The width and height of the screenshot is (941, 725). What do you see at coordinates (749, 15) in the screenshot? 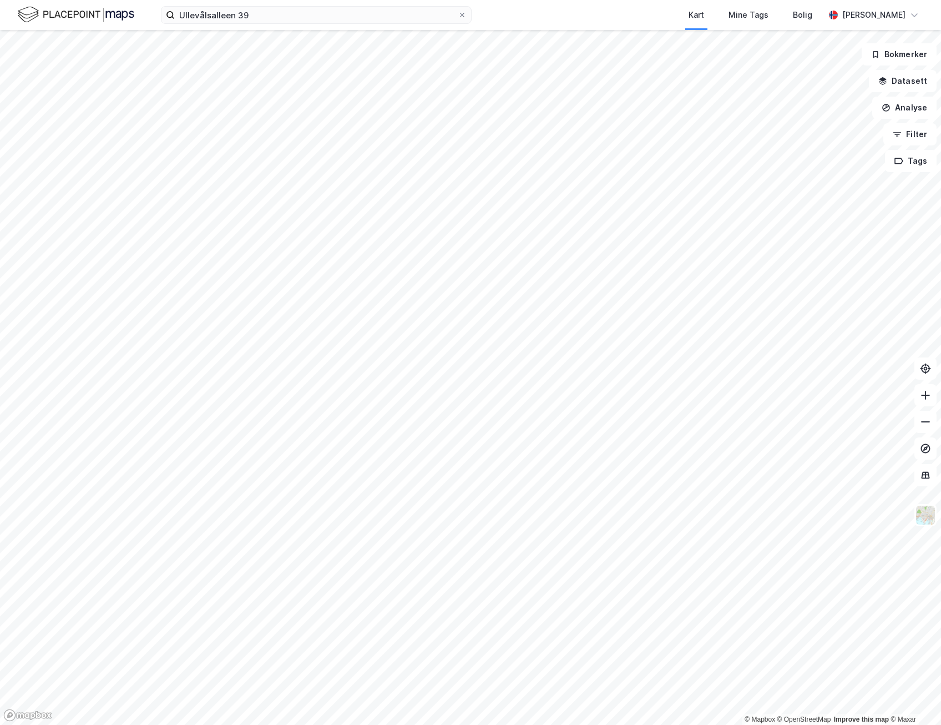
I see `div: Mine Tags` at bounding box center [749, 15].